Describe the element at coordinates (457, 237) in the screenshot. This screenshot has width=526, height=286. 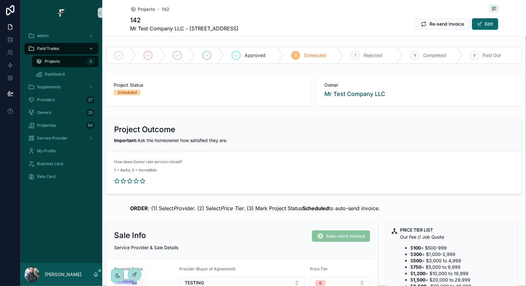
I see `p: Our Fee // Job Quote` at that location.